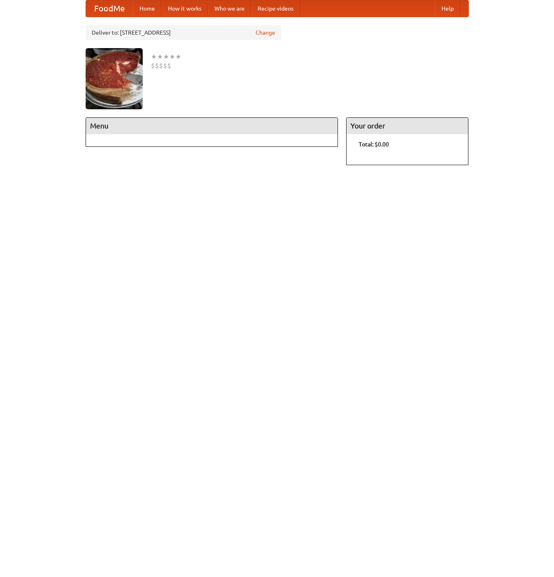 This screenshot has width=554, height=577. What do you see at coordinates (114, 79) in the screenshot?
I see `img: angular.jpg` at bounding box center [114, 79].